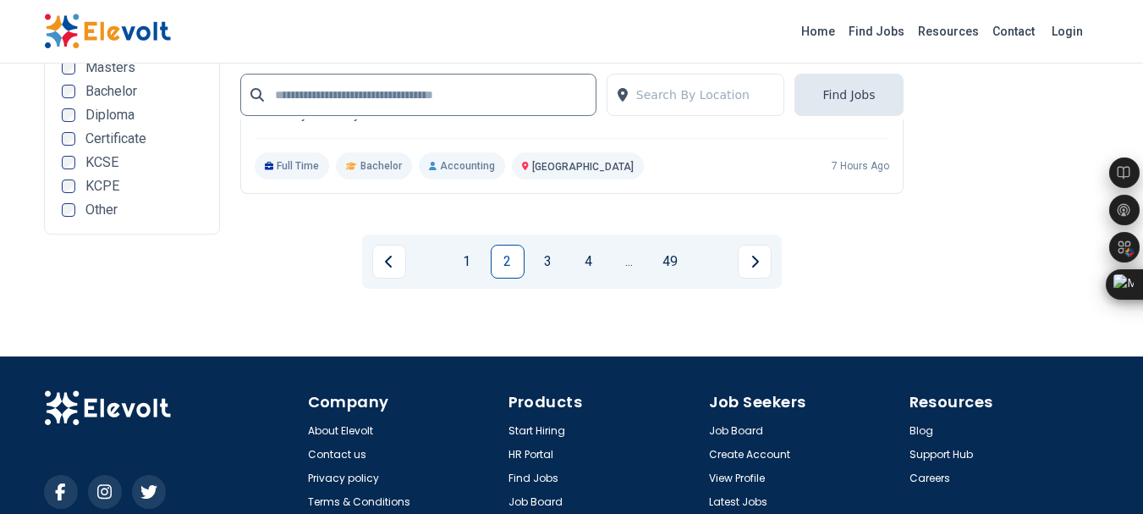 The image size is (1143, 514). I want to click on h4: Company, so click(403, 402).